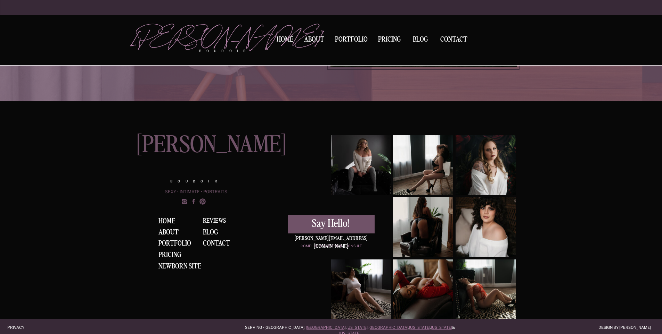  Describe the element at coordinates (182, 266) in the screenshot. I see `p: NEWBORN SITE` at that location.